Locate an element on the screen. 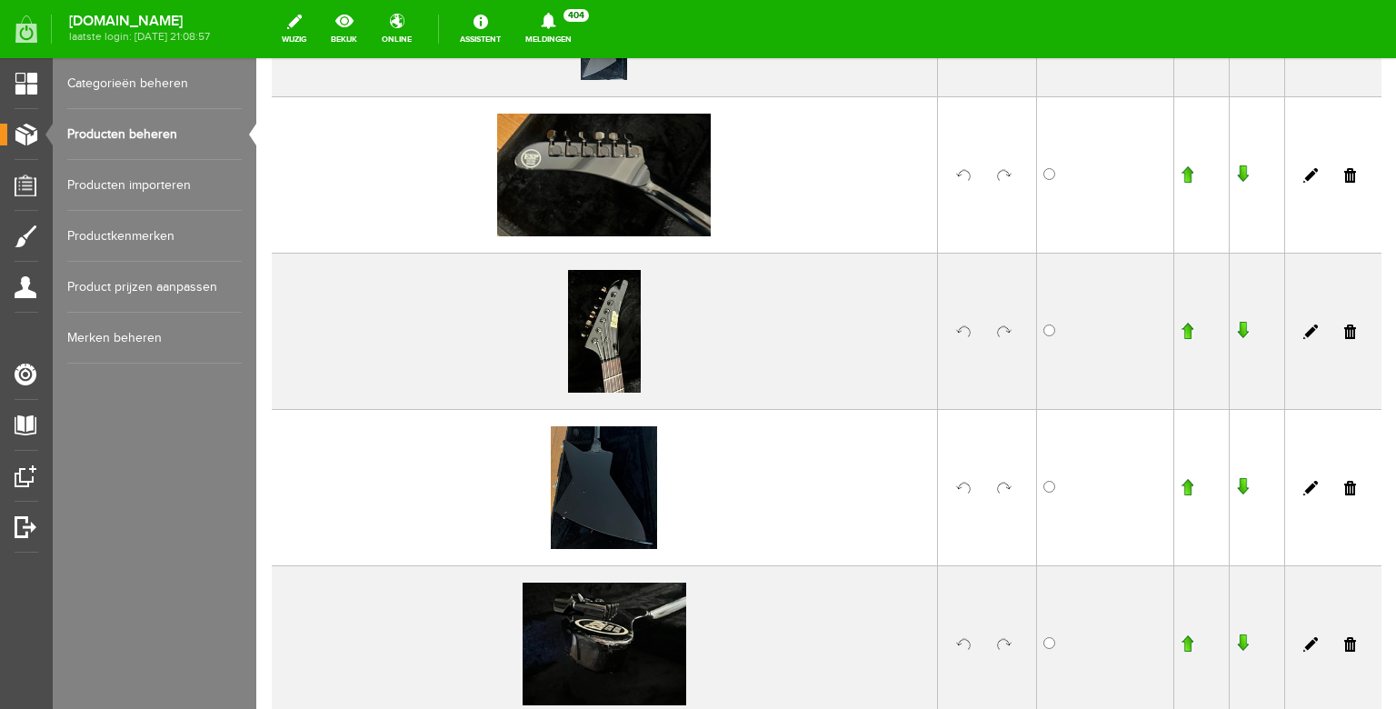 The width and height of the screenshot is (1396, 709). span: 404 is located at coordinates (576, 15).